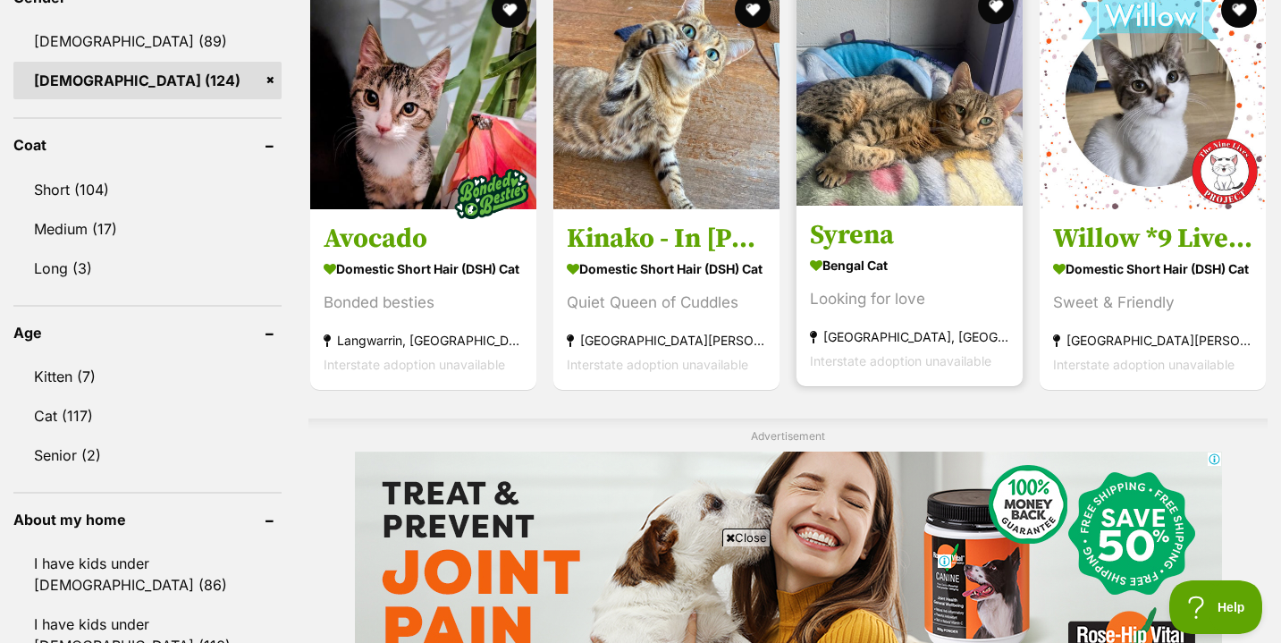 This screenshot has width=1281, height=643. Describe the element at coordinates (148, 145) in the screenshot. I see `header: Coat` at that location.